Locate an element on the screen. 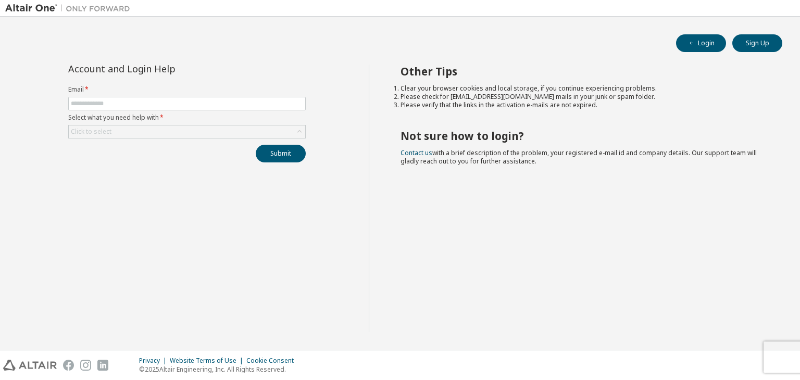 The width and height of the screenshot is (800, 380). a: Contact us is located at coordinates (416, 153).